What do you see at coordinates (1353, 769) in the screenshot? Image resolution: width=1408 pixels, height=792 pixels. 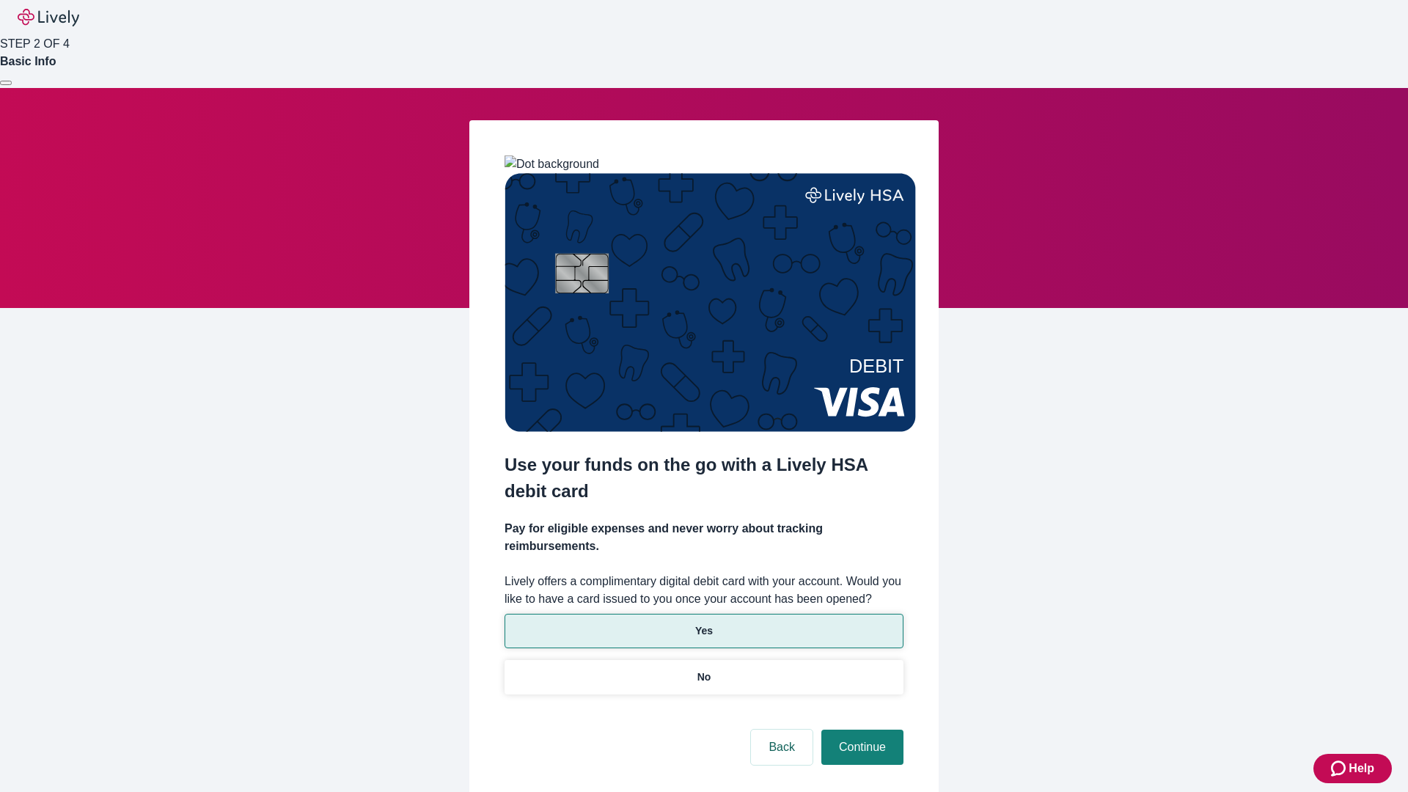 I see `button: Zendesk support iconHelp` at bounding box center [1353, 769].